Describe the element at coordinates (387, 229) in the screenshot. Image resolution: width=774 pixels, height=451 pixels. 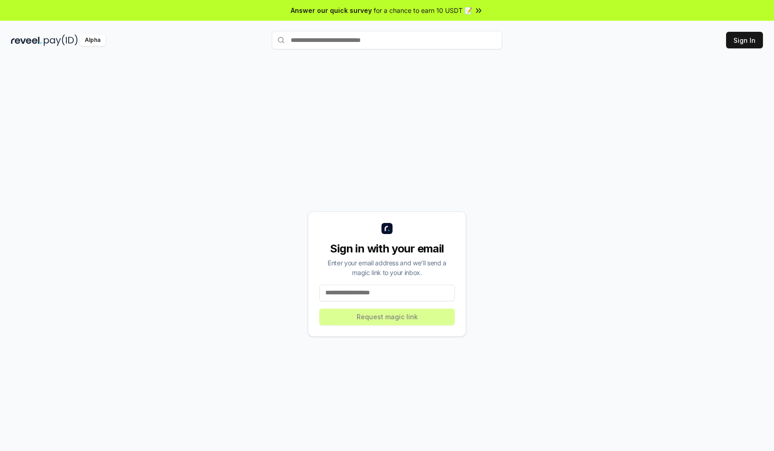
I see `img: logo_small` at that location.